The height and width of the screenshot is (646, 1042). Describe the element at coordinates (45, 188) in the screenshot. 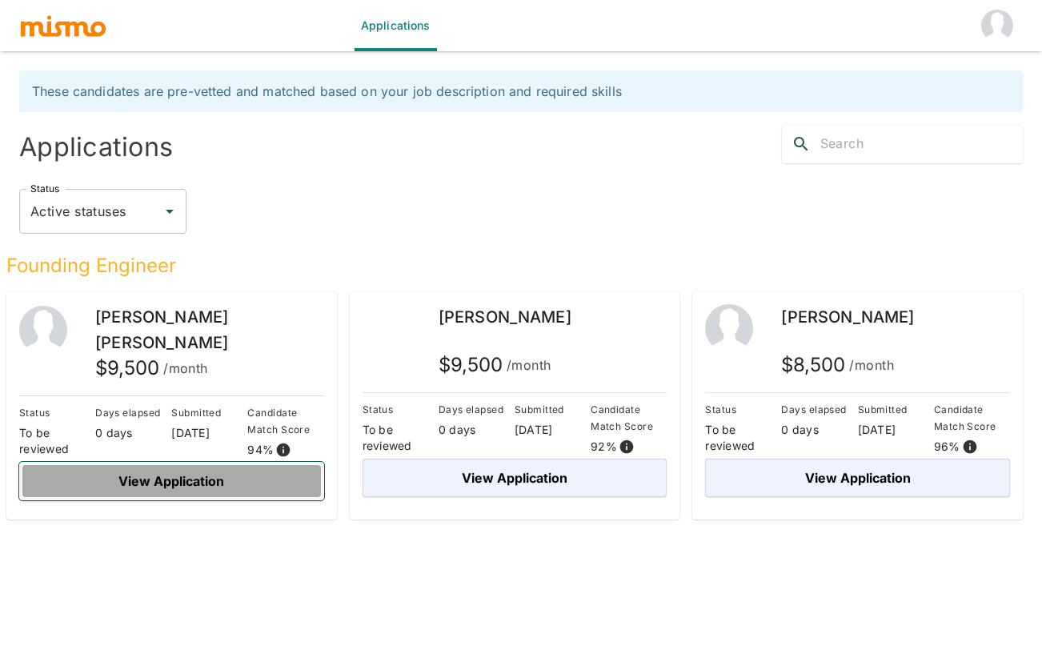

I see `label: Status` at that location.